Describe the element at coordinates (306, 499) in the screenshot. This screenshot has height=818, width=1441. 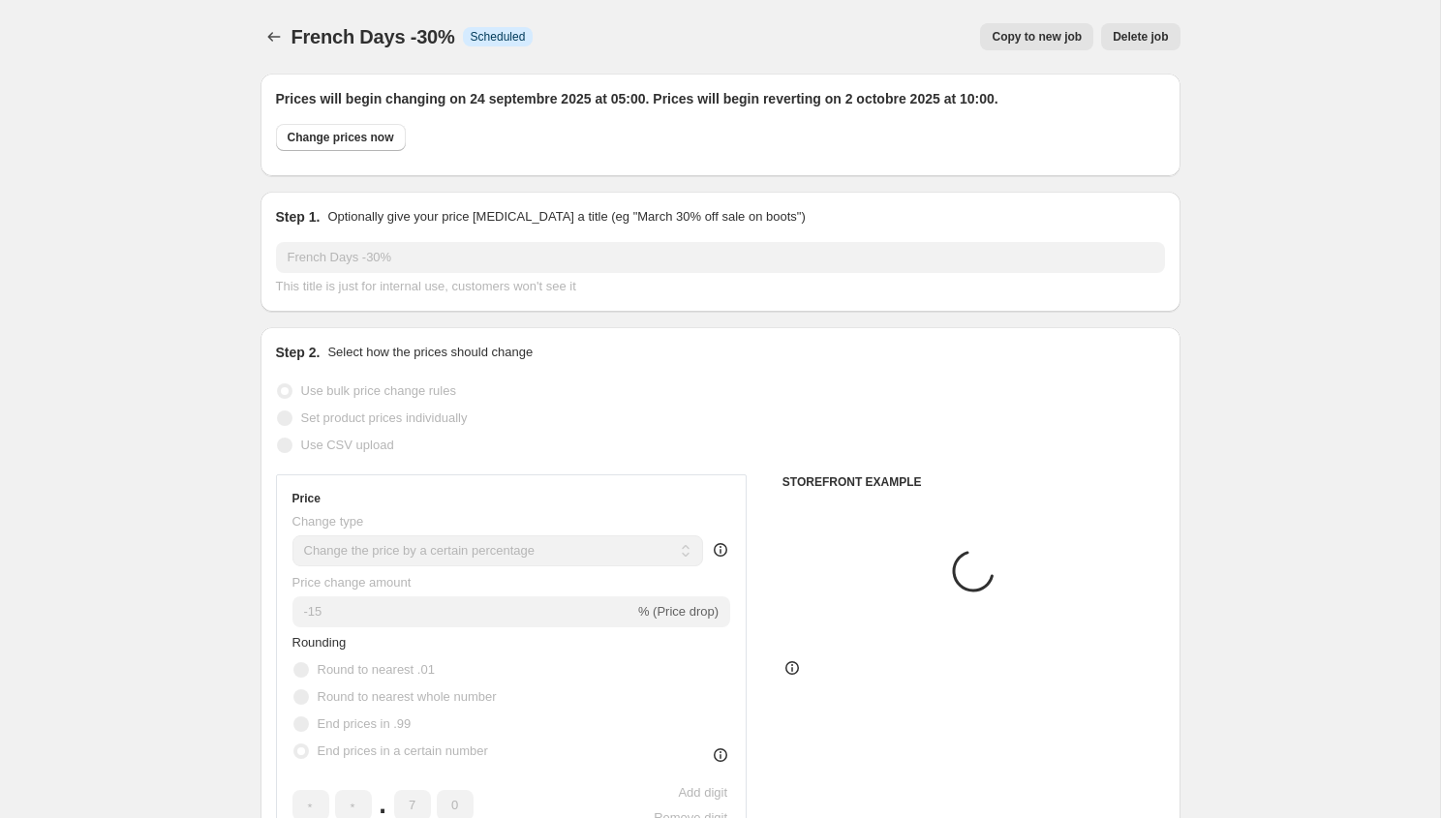
I see `h3: Price` at that location.